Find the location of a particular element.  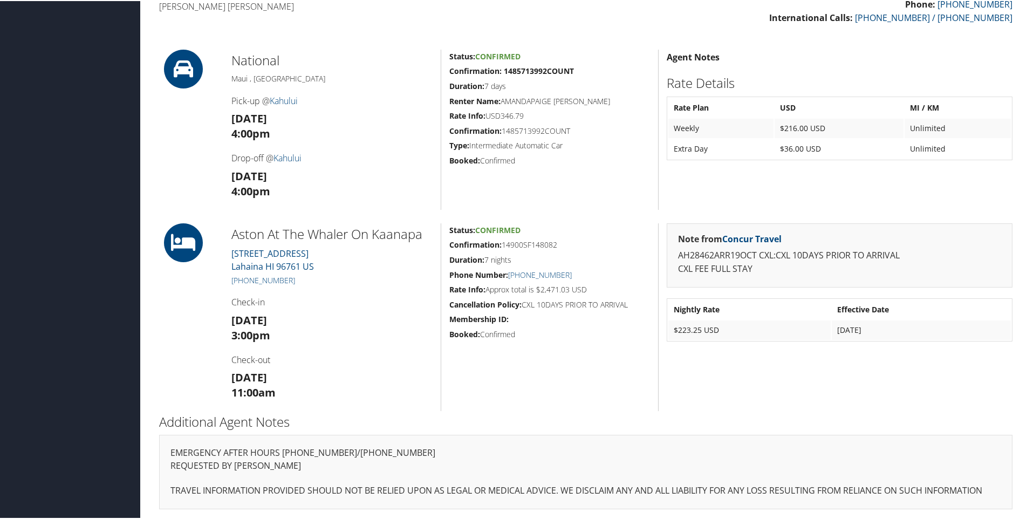

h4: Check-in is located at coordinates (332, 301).